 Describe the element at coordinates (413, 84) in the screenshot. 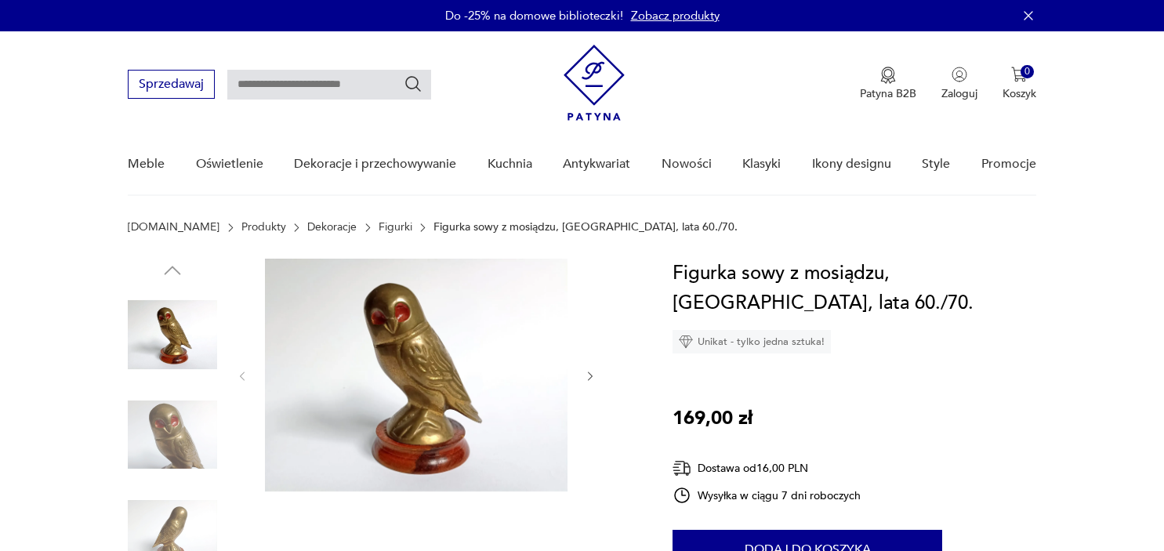

I see `button: Szukaj` at that location.